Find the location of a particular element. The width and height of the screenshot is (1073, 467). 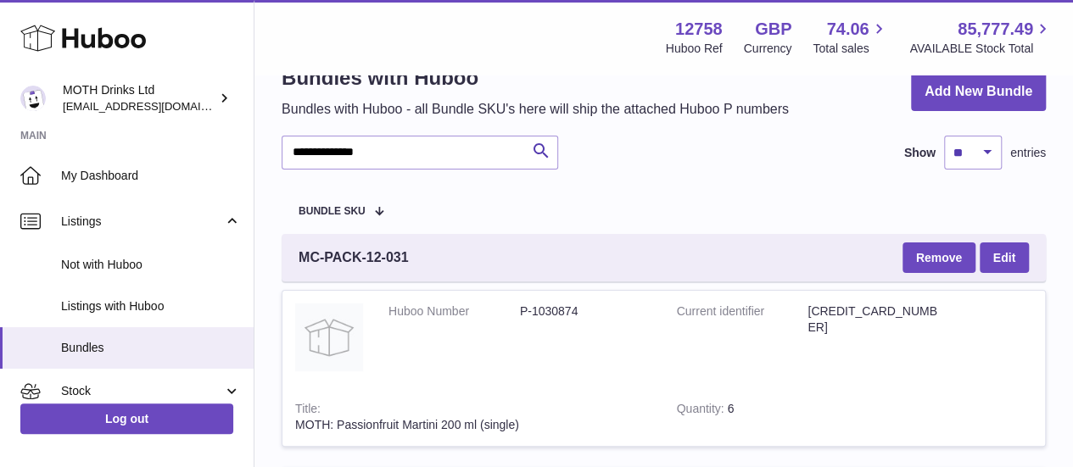

div: Currency is located at coordinates (768, 48).